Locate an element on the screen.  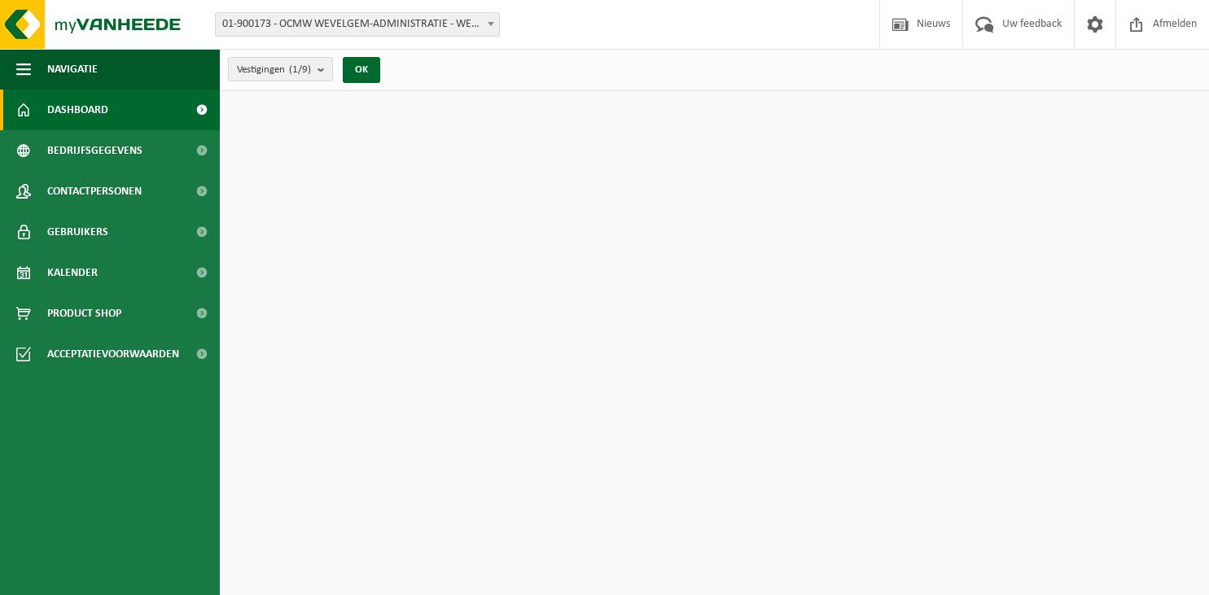
span: Vestigingen is located at coordinates (273, 70).